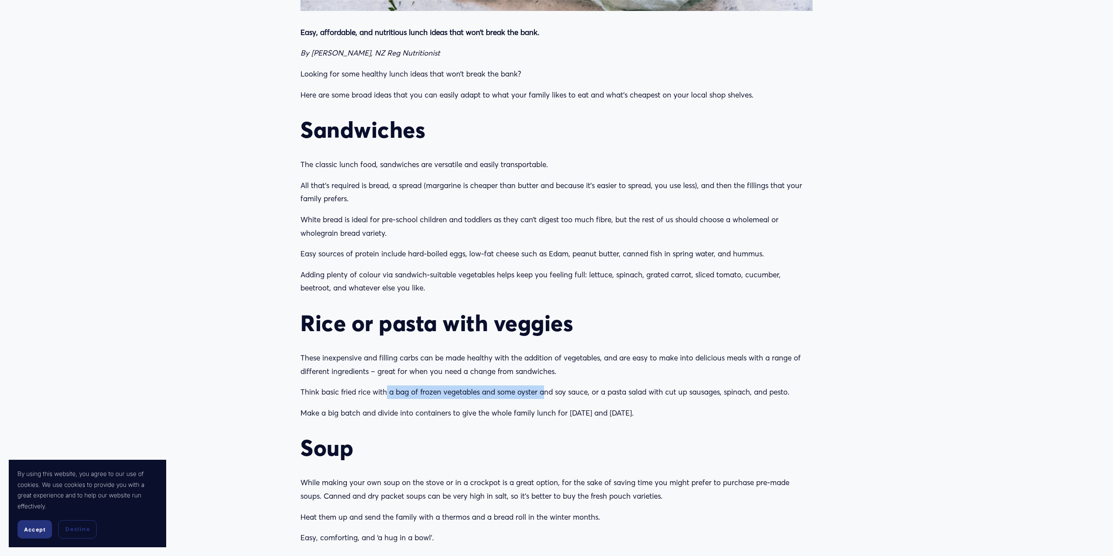  Describe the element at coordinates (556, 392) in the screenshot. I see `p: Think basic fried rice with a bag of frozen vegetables and some oyster and soy sauce, or a pasta ...` at that location.